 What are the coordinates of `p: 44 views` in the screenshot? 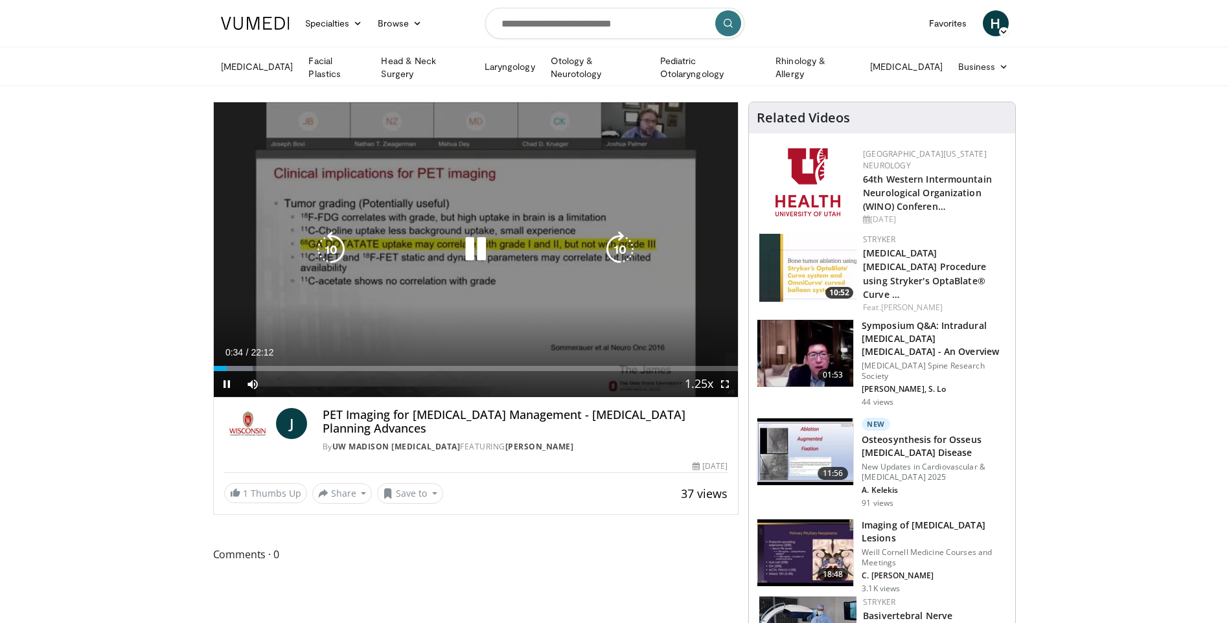 It's located at (877, 402).